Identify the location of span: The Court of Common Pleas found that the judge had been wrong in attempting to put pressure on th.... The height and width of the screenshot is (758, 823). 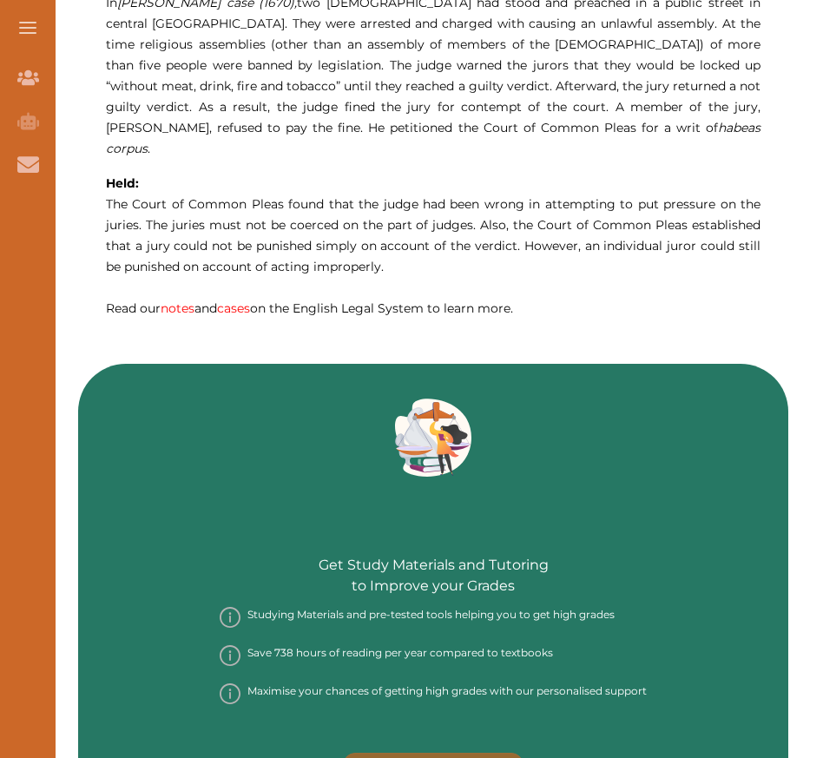
(433, 235).